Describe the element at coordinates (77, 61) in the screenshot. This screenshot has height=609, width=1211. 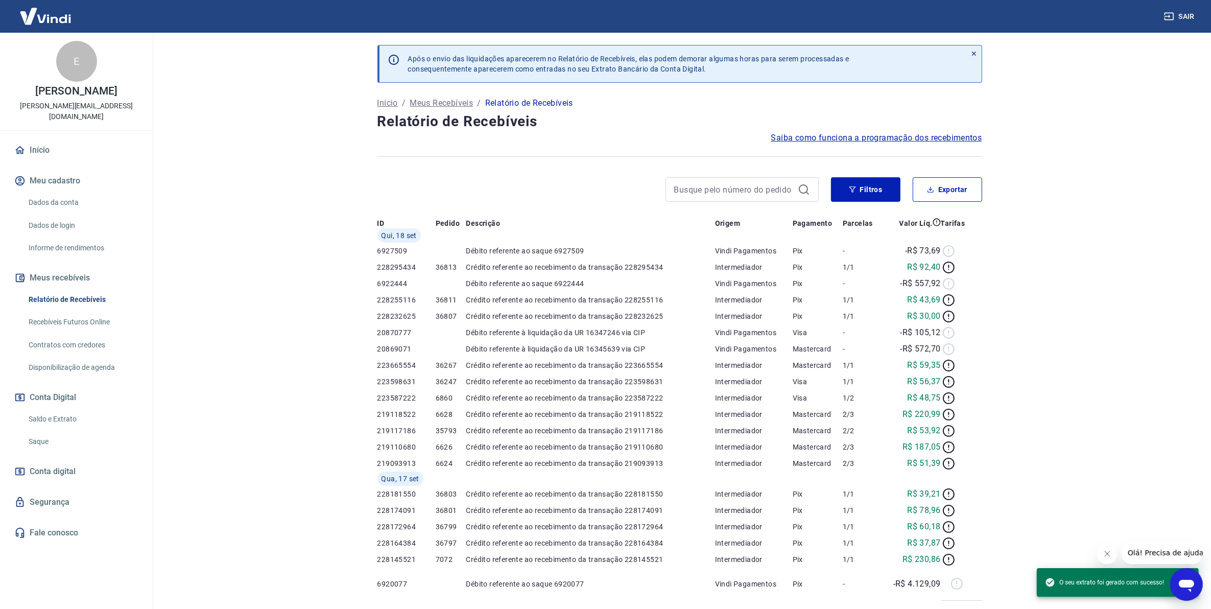
I see `div: E` at that location.